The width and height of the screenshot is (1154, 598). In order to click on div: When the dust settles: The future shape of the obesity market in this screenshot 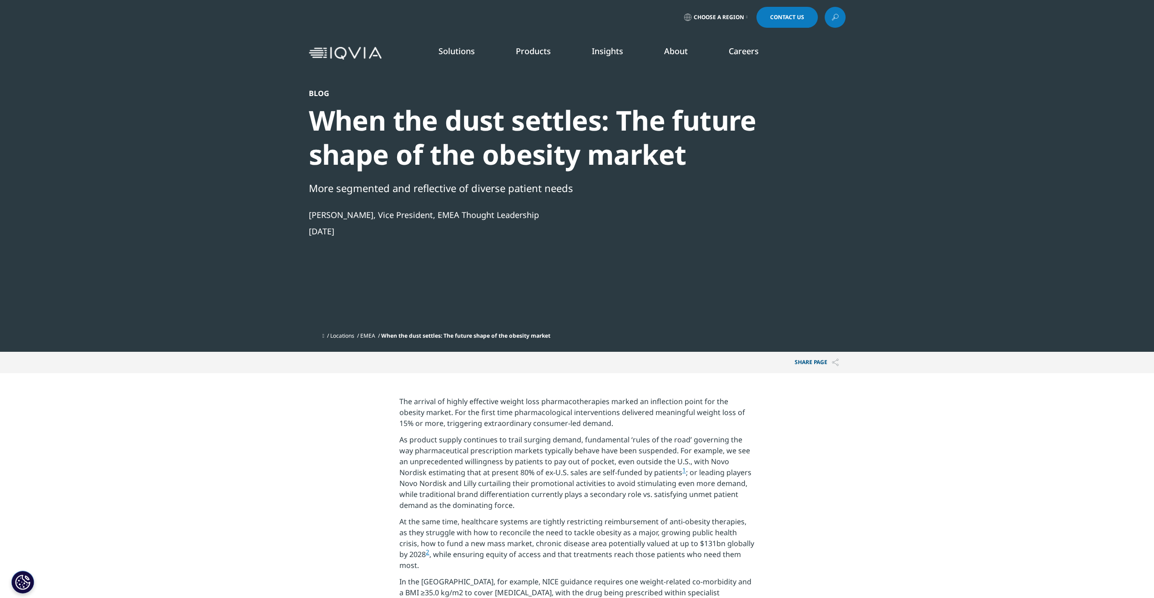, I will do `click(553, 137)`.